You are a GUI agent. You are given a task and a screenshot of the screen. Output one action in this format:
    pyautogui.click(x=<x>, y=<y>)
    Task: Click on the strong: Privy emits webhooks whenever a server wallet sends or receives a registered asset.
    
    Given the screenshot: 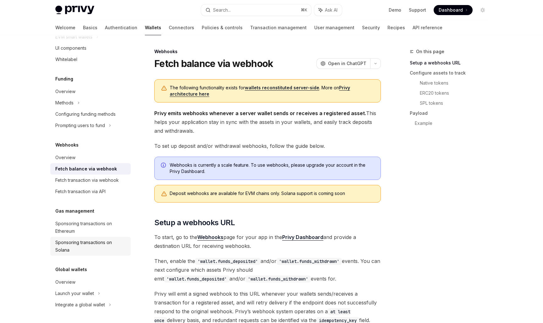 What is the action you would take?
    pyautogui.click(x=260, y=113)
    